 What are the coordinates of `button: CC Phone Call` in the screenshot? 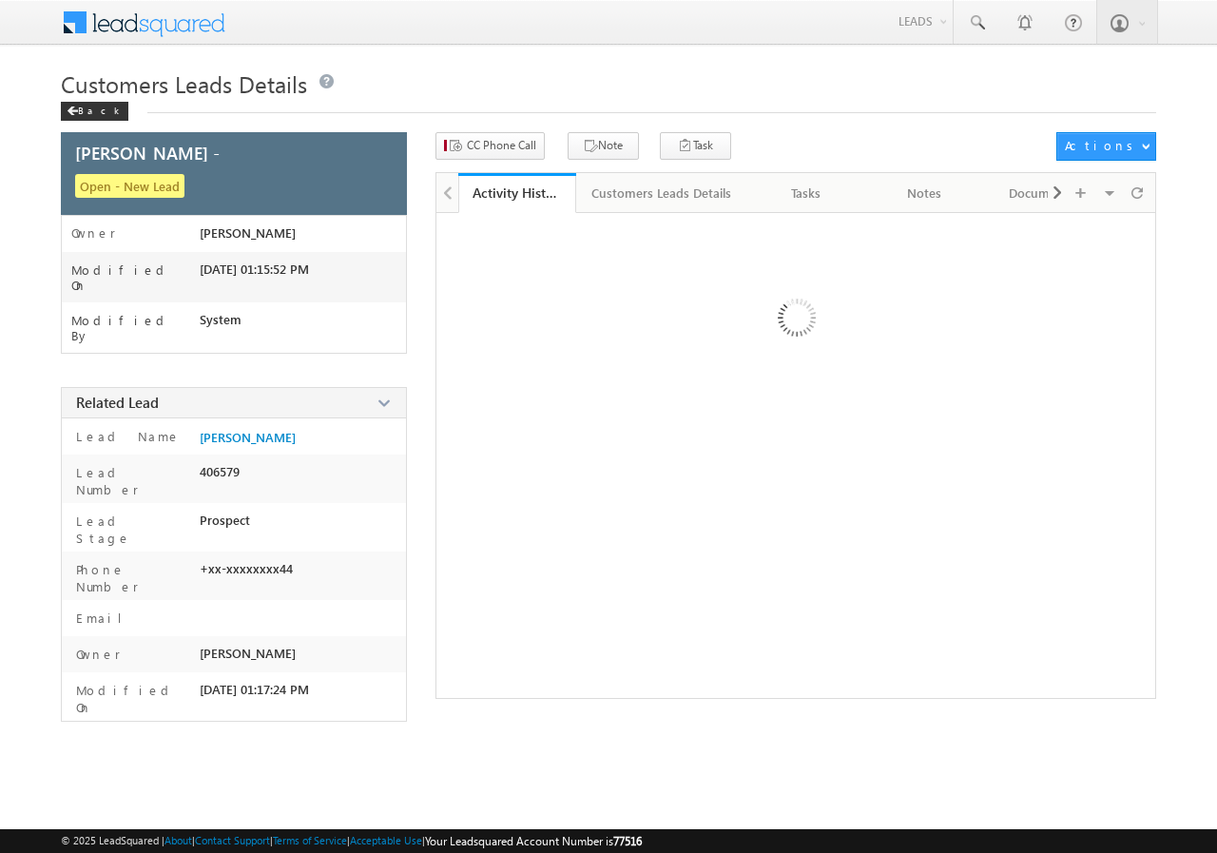 It's located at (490, 145).